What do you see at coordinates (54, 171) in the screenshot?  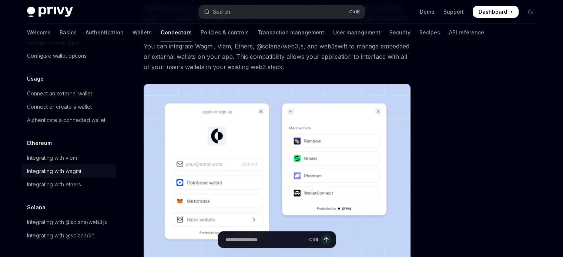 I see `div: Integrating with wagmi` at bounding box center [54, 171].